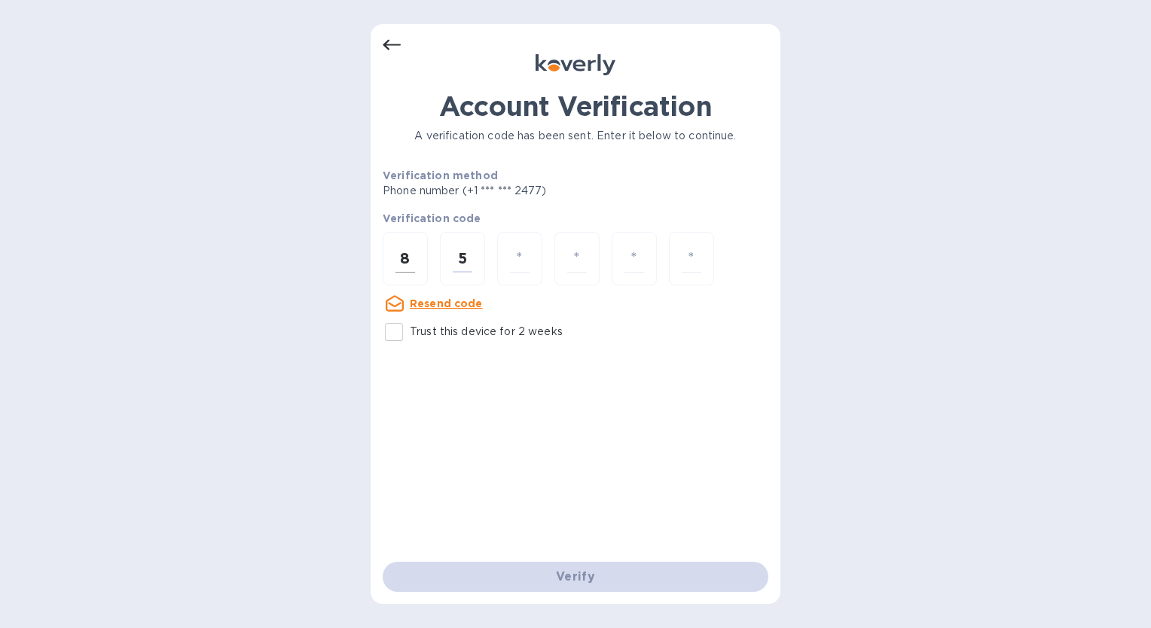  What do you see at coordinates (575, 136) in the screenshot?
I see `p: A verification code has been sent. Enter it below to continue.` at bounding box center [575, 136].